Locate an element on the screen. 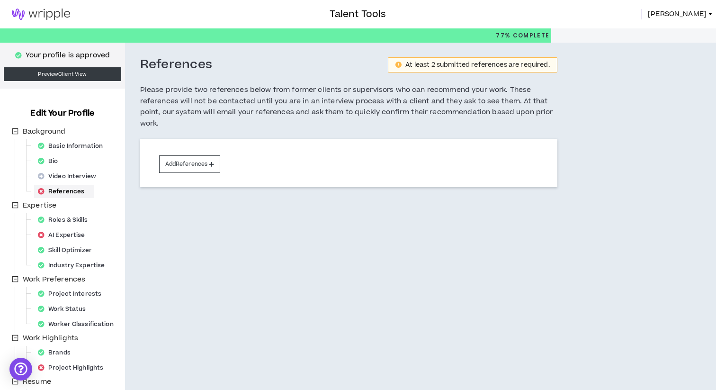 This screenshot has height=390, width=716. div: References is located at coordinates (64, 191).